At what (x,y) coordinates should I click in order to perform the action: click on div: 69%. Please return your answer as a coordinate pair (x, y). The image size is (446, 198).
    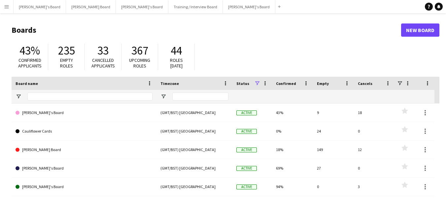
    Looking at the image, I should click on (292, 168).